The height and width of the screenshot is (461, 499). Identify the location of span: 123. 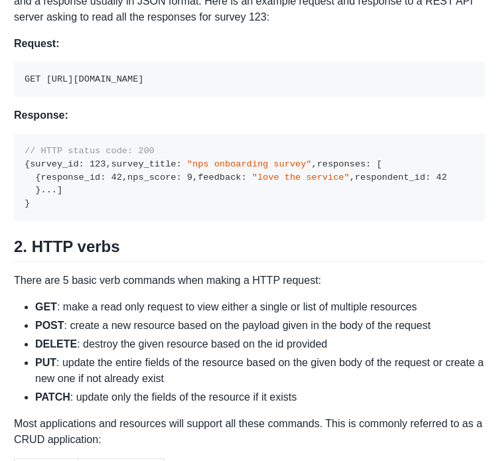
(97, 164).